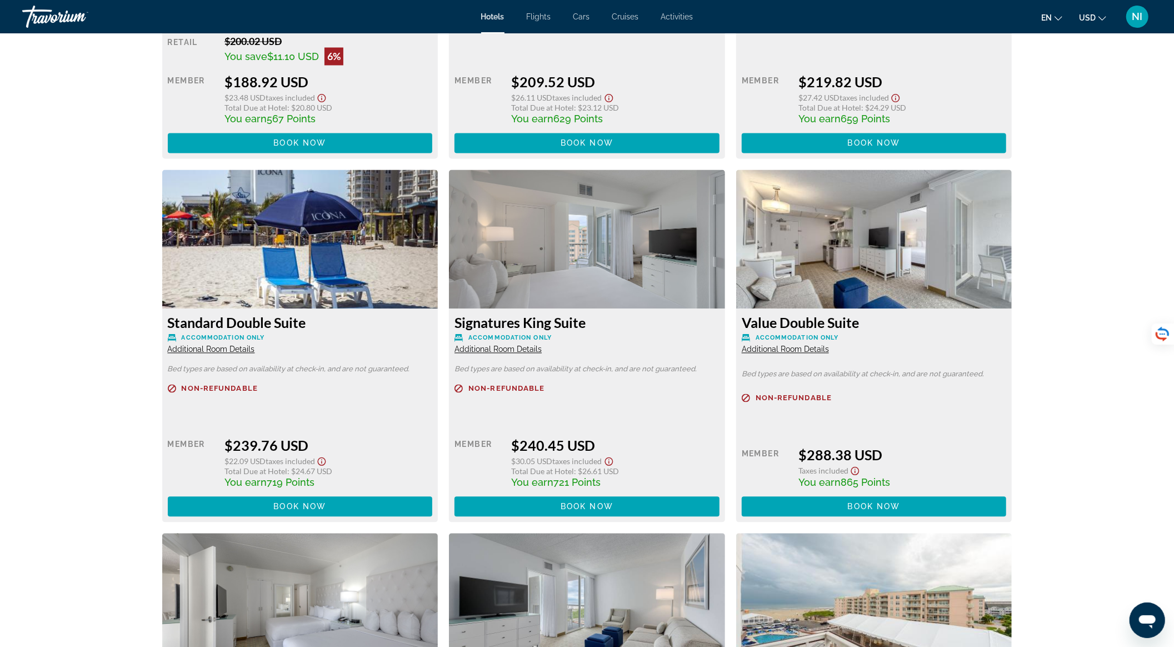 This screenshot has height=647, width=1174. Describe the element at coordinates (626, 17) in the screenshot. I see `a: Cruises` at that location.